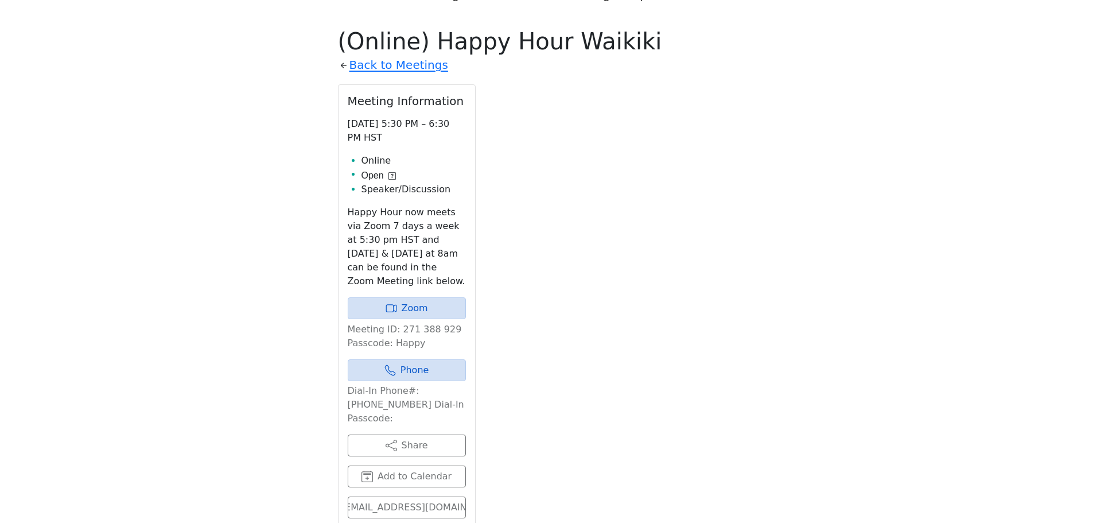 The image size is (1093, 523). I want to click on a: Zoom, so click(407, 308).